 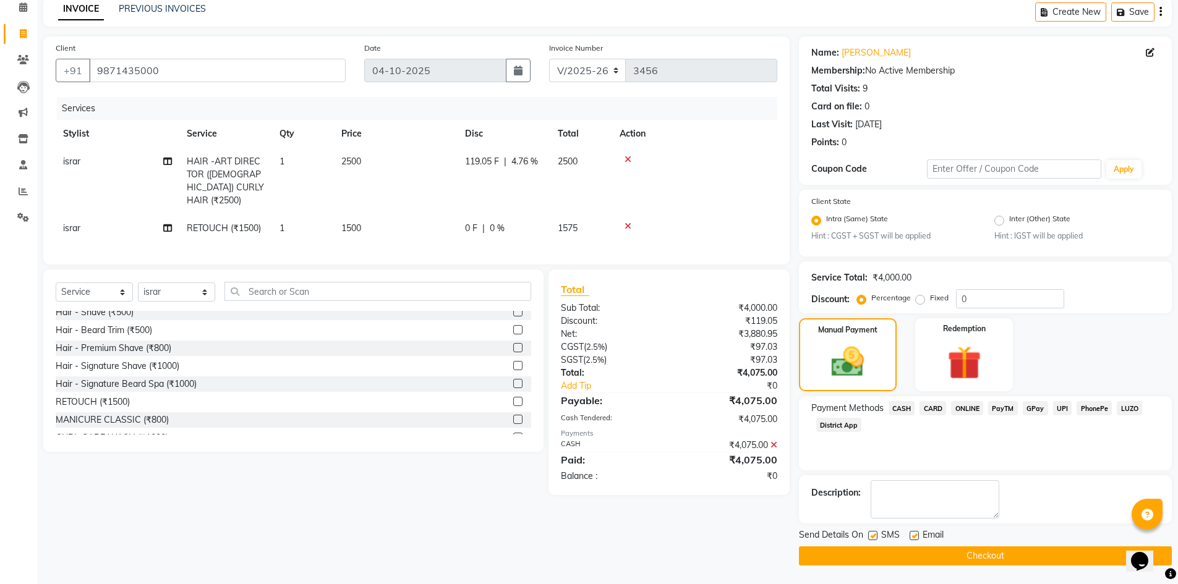 What do you see at coordinates (572, 347) in the screenshot?
I see `span: CGST` at bounding box center [572, 347].